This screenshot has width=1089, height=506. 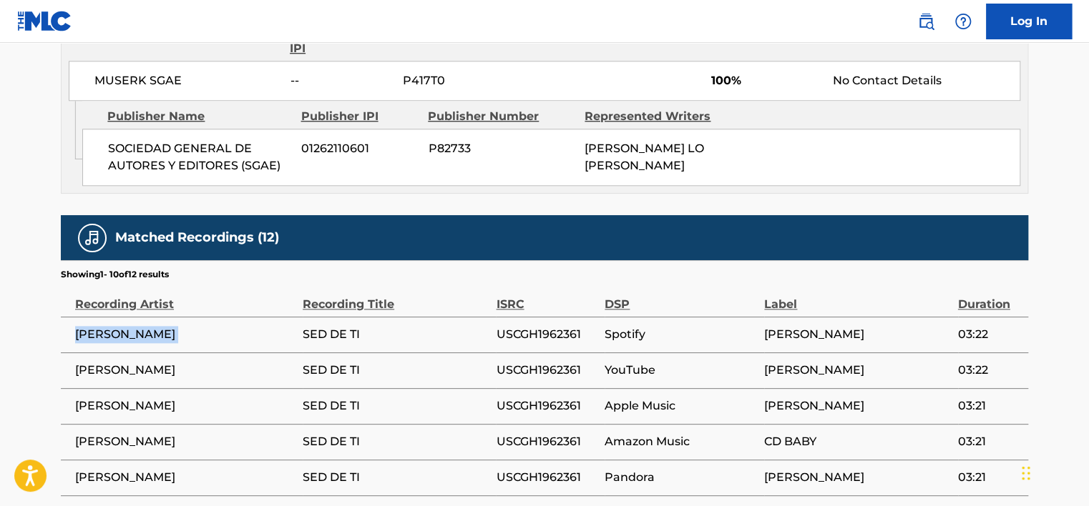 I want to click on div: DSP, so click(x=680, y=297).